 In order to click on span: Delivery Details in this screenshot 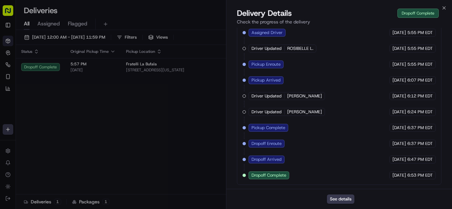, I will do `click(264, 13)`.